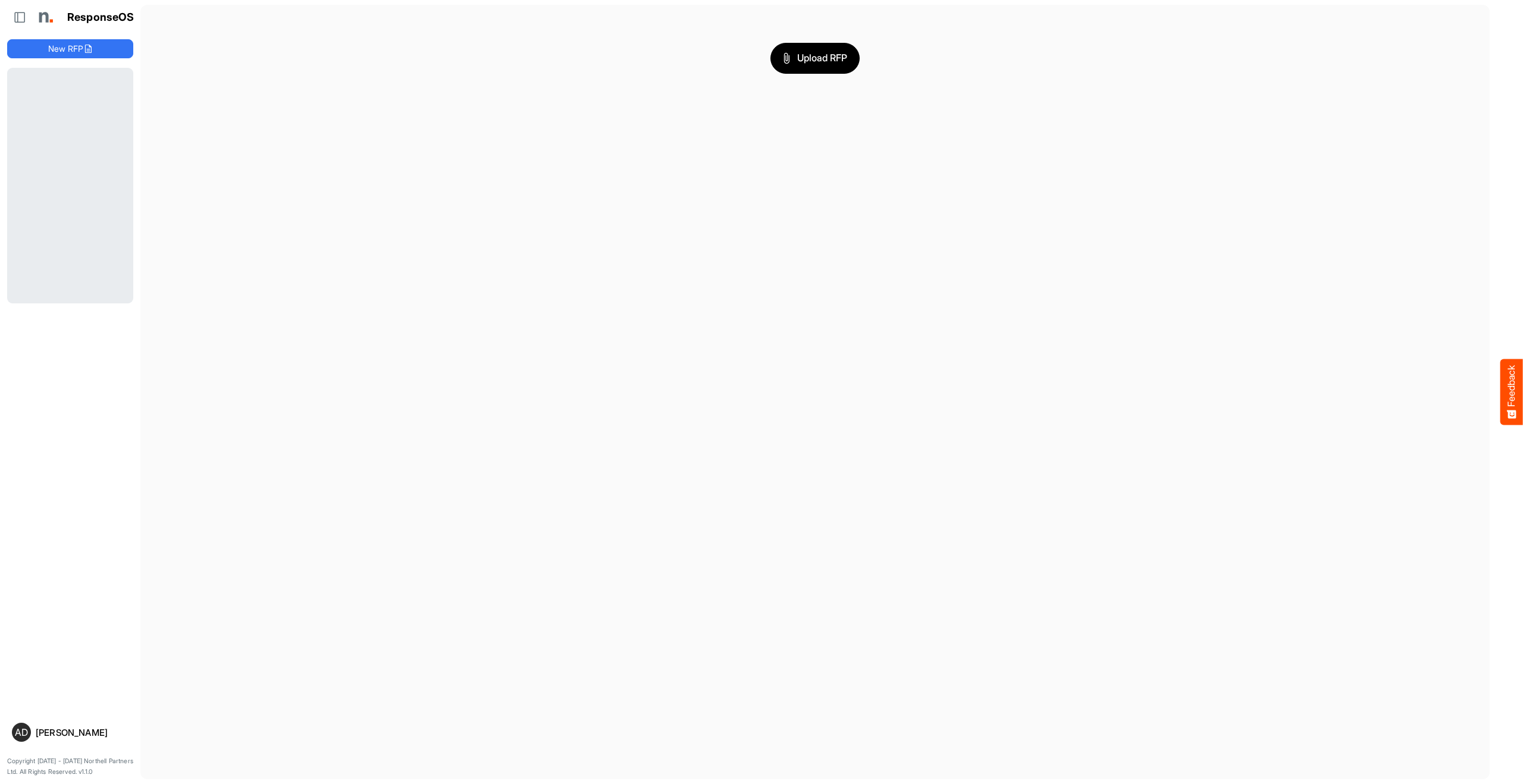  What do you see at coordinates (70, 185) in the screenshot?
I see `div: Loading...` at bounding box center [70, 185].